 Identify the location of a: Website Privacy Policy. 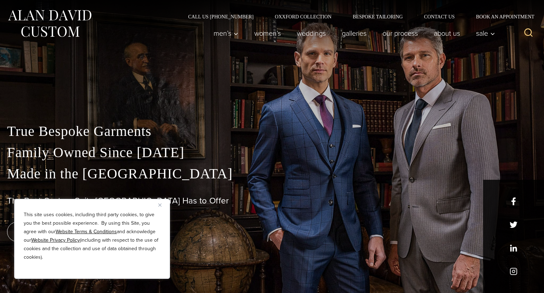
(55, 240).